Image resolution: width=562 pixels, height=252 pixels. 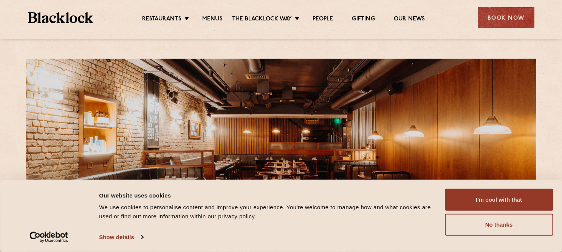 I want to click on a: The Blacklock Way, so click(x=262, y=20).